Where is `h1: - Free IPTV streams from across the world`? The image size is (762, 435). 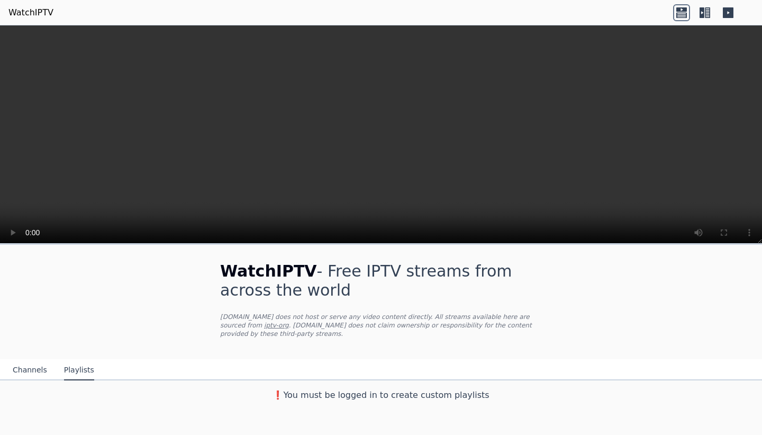 h1: - Free IPTV streams from across the world is located at coordinates (381, 281).